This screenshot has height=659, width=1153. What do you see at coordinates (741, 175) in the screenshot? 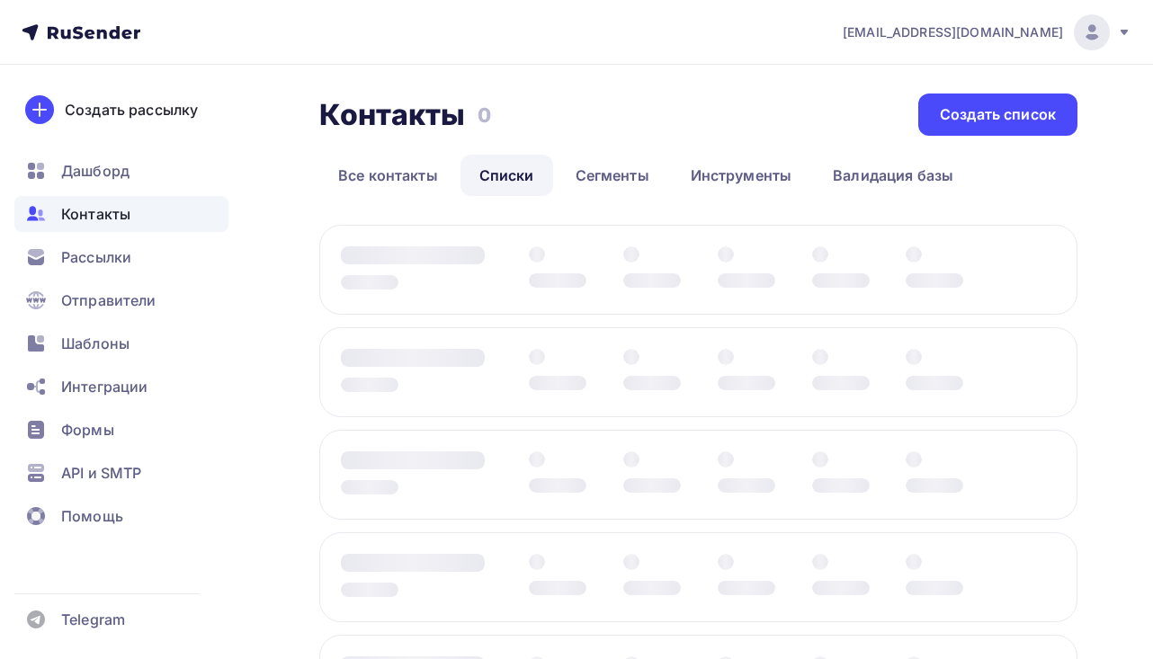
I see `a: Инструменты` at bounding box center [741, 175].